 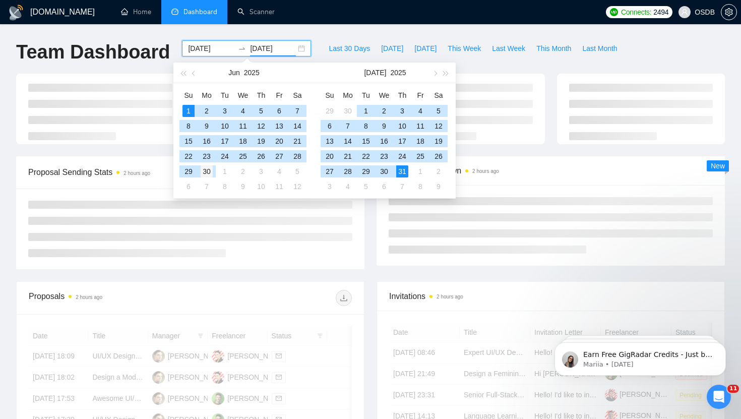 I want to click on span: user, so click(x=685, y=12).